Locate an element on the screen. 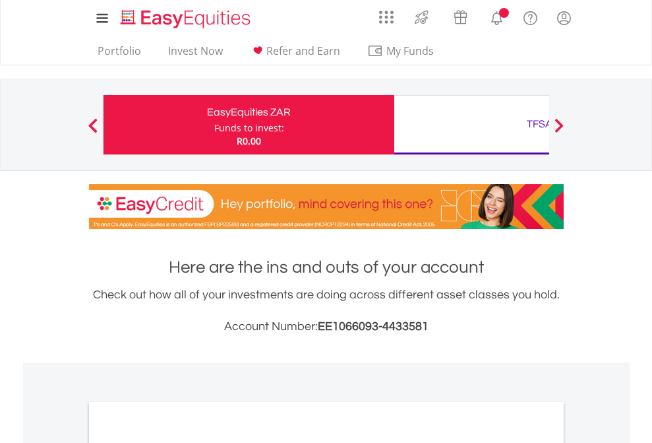  h3: Account Number: is located at coordinates (327, 327).